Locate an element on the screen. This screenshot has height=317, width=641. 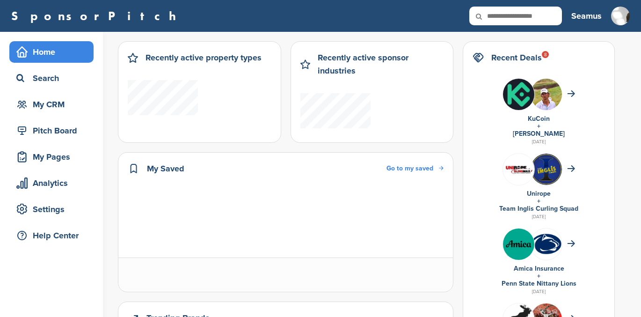
div: My Pages is located at coordinates (54, 157).